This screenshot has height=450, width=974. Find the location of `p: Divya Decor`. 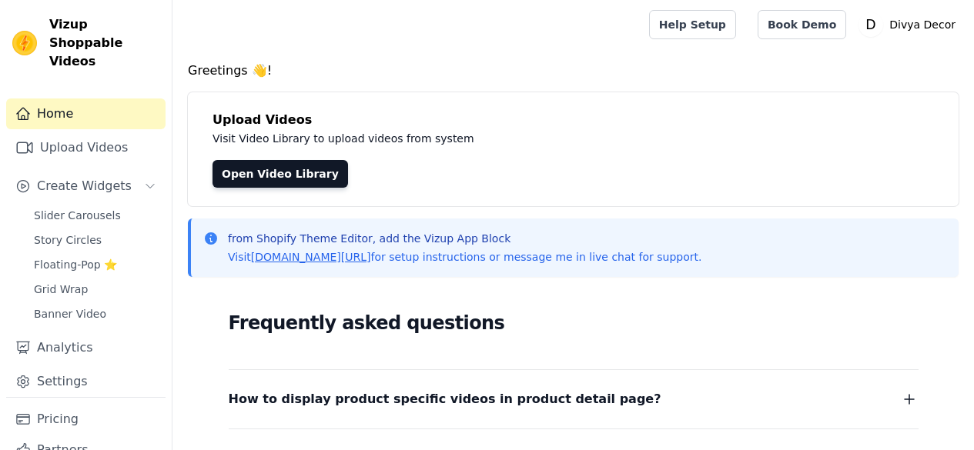

p: Divya Decor is located at coordinates (922, 25).